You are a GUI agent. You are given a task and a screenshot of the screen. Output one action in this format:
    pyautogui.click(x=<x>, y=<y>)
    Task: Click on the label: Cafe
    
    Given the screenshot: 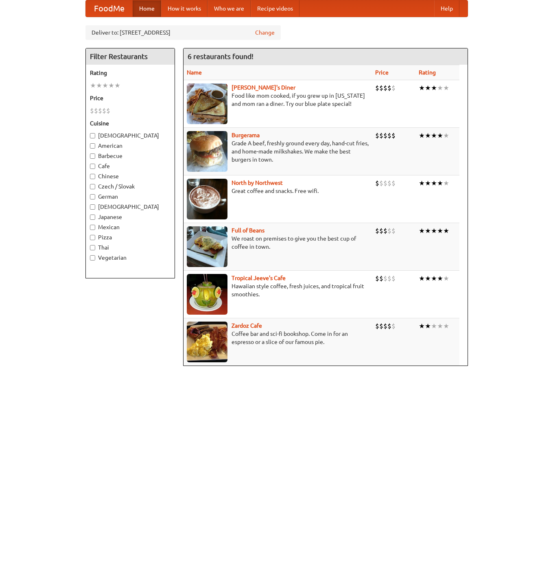 What is the action you would take?
    pyautogui.click(x=130, y=166)
    